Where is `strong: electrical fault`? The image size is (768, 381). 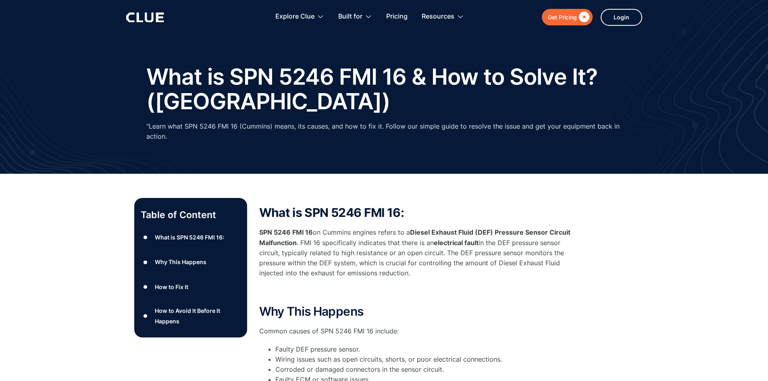 strong: electrical fault is located at coordinates (456, 243).